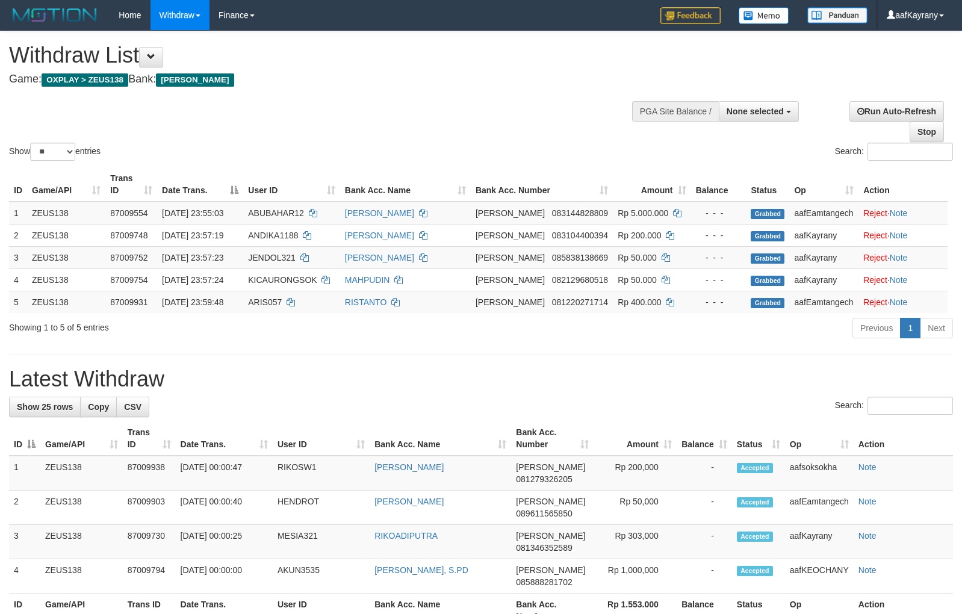 The height and width of the screenshot is (614, 962). Describe the element at coordinates (768, 184) in the screenshot. I see `th: Status` at that location.